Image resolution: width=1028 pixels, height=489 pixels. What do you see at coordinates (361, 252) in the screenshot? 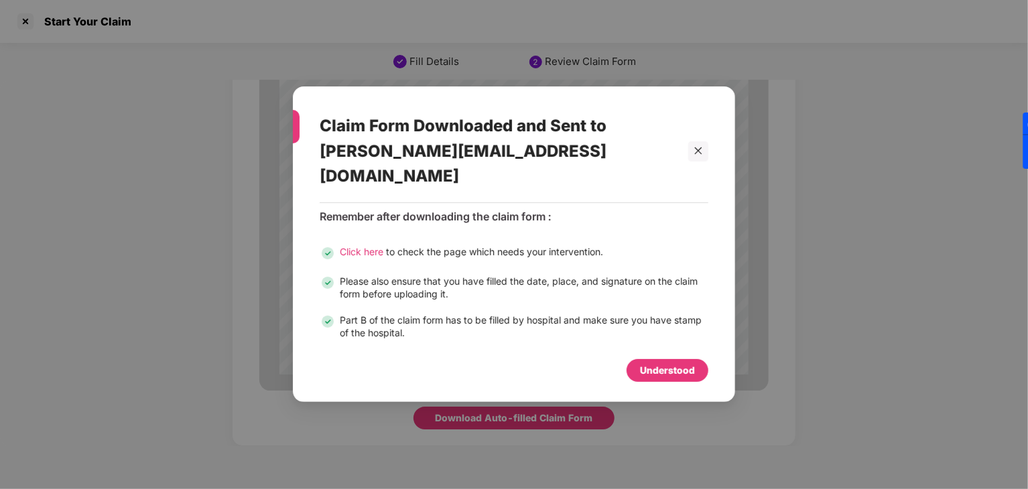
I see `span: Click here` at bounding box center [361, 252].